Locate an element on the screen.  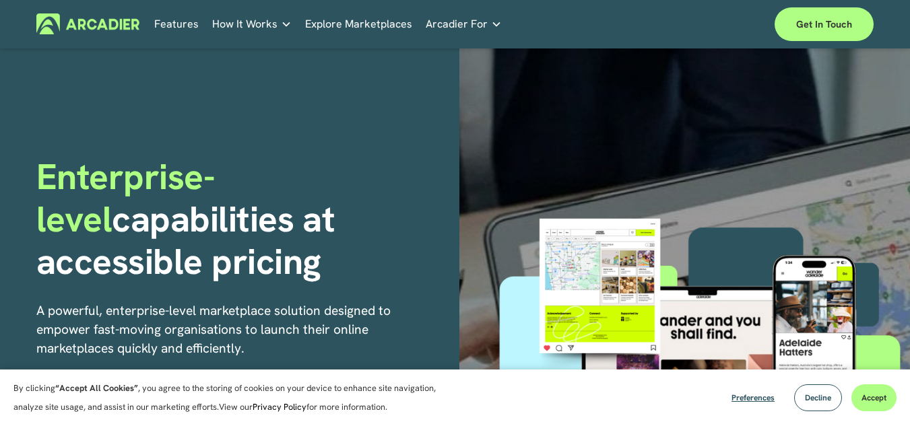
span: Decline is located at coordinates (817, 398).